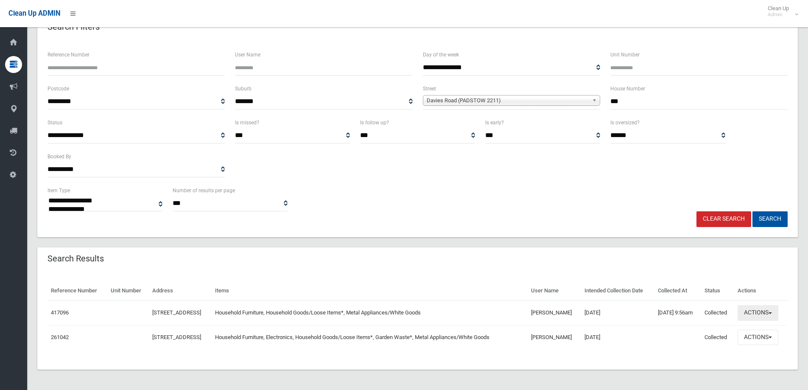 The image size is (808, 390). I want to click on th: Unit Number, so click(128, 291).